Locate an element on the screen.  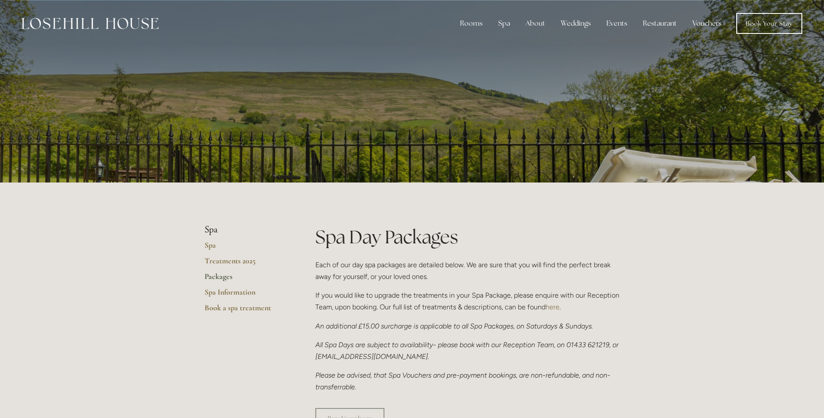
p: Each of our day spa packages are detailed below. We are sure that you will find the perfect break... is located at coordinates (467, 271).